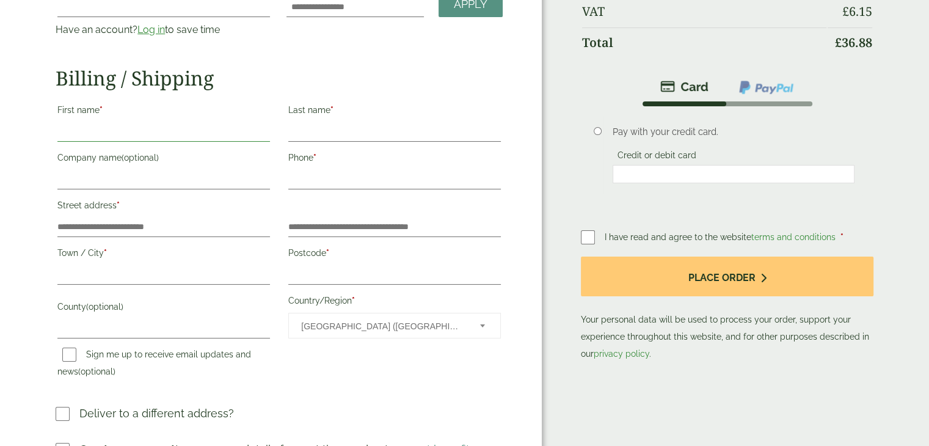 Image resolution: width=929 pixels, height=446 pixels. I want to click on label: Last name, so click(395, 112).